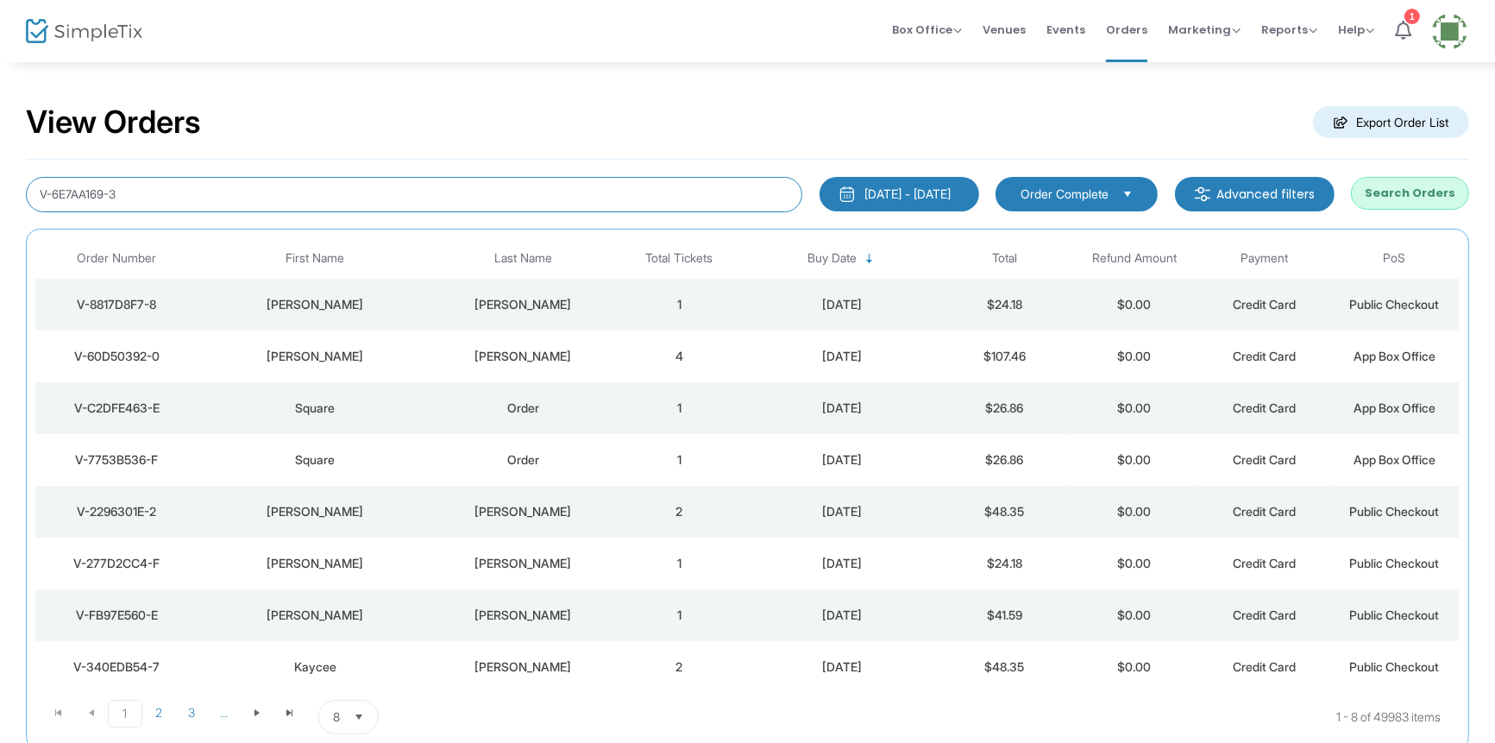 This screenshot has height=743, width=1495. Describe the element at coordinates (523, 615) in the screenshot. I see `div: Haller` at that location.